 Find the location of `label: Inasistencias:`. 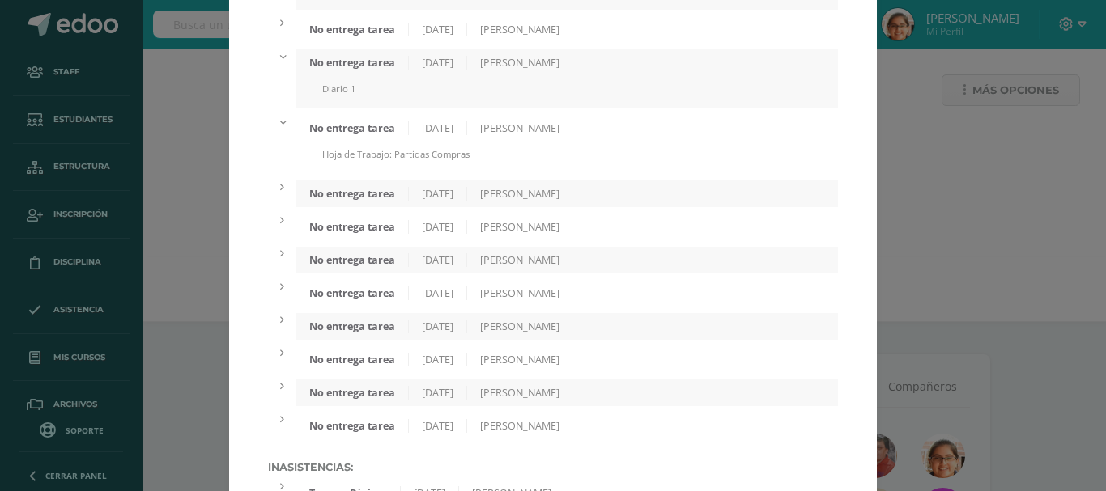

label: Inasistencias: is located at coordinates (553, 467).